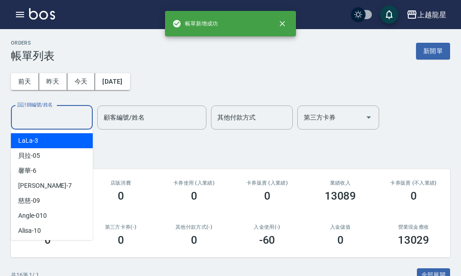 Image resolution: width=461 pixels, height=276 pixels. Describe the element at coordinates (194, 183) in the screenshot. I see `h2: 卡券使用 (入業績)` at that location.